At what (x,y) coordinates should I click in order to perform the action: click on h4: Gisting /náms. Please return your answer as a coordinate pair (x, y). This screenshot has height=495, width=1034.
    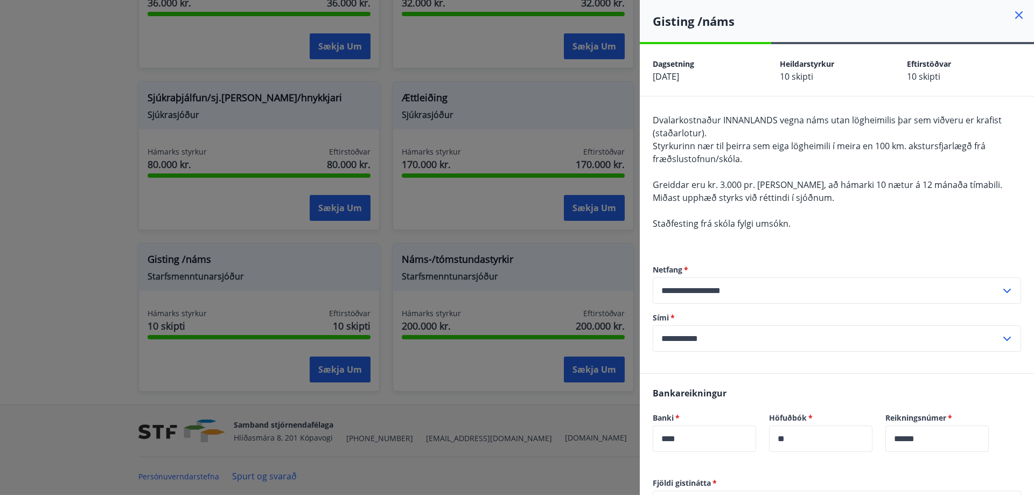
    Looking at the image, I should click on (843, 21).